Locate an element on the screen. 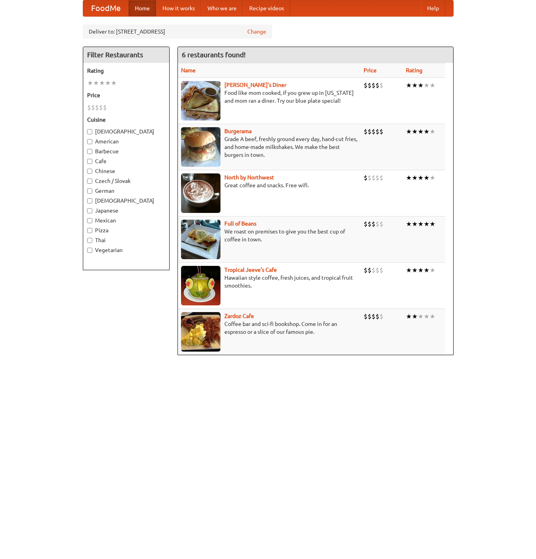 This screenshot has width=536, height=559. input: Czech / Slovak is located at coordinates (90, 181).